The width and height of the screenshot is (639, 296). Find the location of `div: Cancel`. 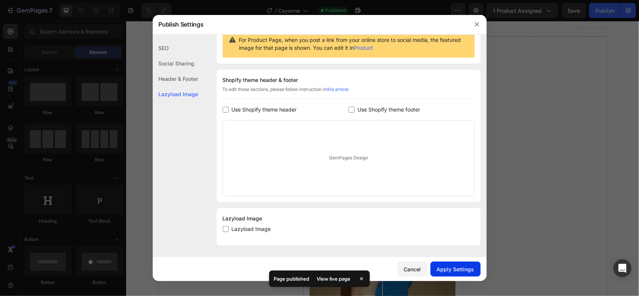

div: Cancel is located at coordinates (412, 269).